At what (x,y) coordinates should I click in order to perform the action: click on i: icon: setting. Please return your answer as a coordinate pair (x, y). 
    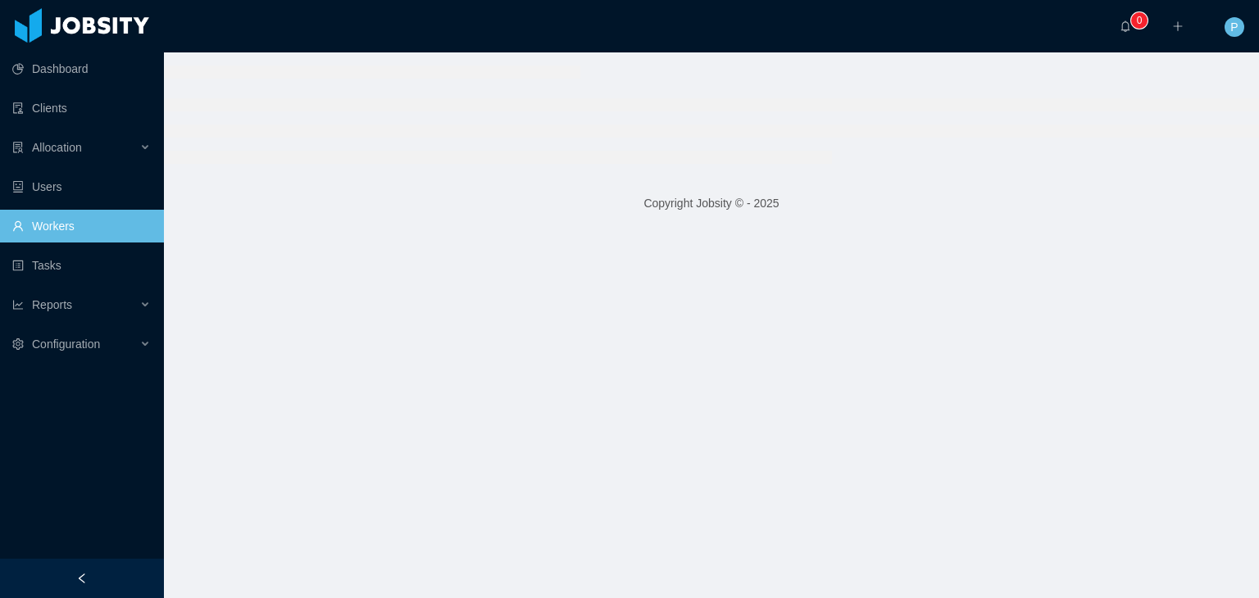
    Looking at the image, I should click on (18, 344).